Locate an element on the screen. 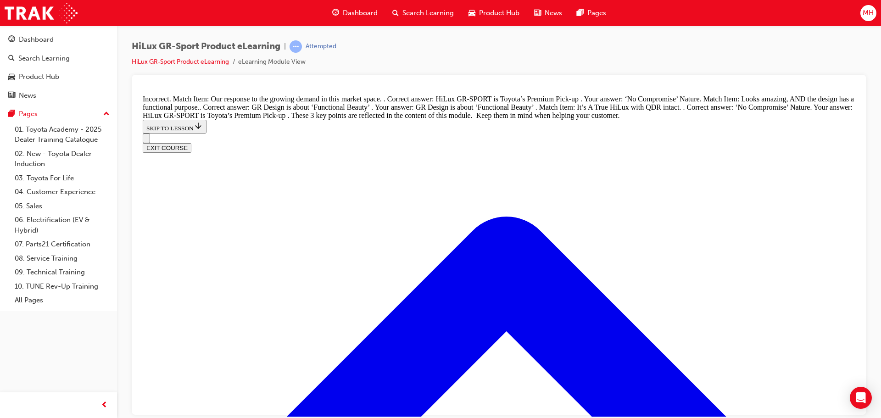  a: 01. Toyota Academy - 2025 Dealer Training Catalogue is located at coordinates (62, 134).